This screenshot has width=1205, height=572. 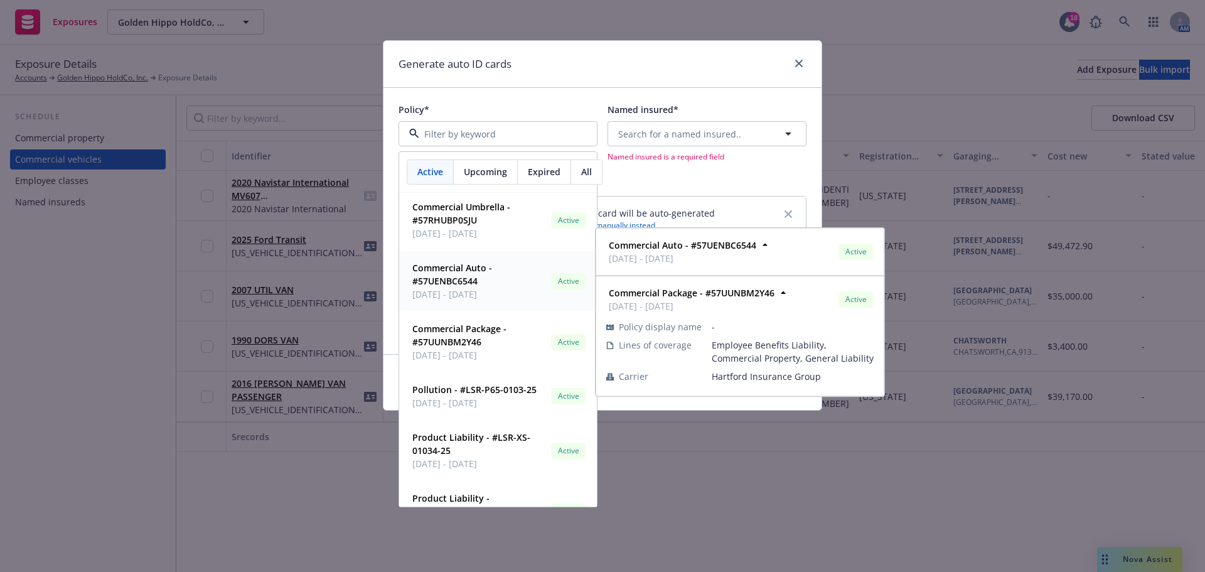 What do you see at coordinates (455, 64) in the screenshot?
I see `h1: Generate auto ID cards` at bounding box center [455, 64].